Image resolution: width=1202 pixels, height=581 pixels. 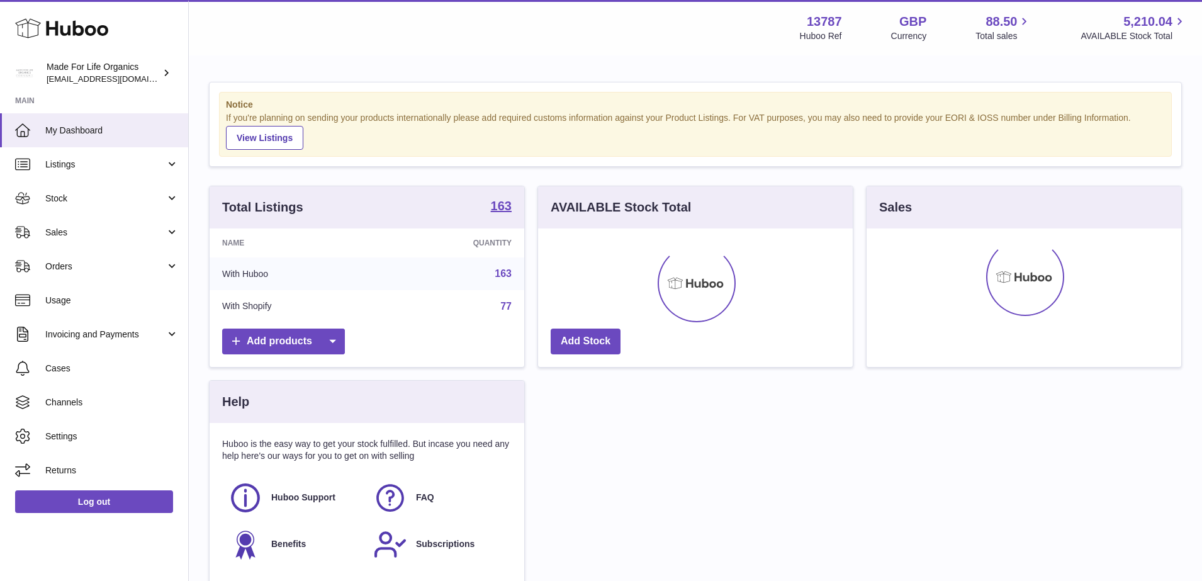 What do you see at coordinates (94, 502) in the screenshot?
I see `a: Log out` at bounding box center [94, 502].